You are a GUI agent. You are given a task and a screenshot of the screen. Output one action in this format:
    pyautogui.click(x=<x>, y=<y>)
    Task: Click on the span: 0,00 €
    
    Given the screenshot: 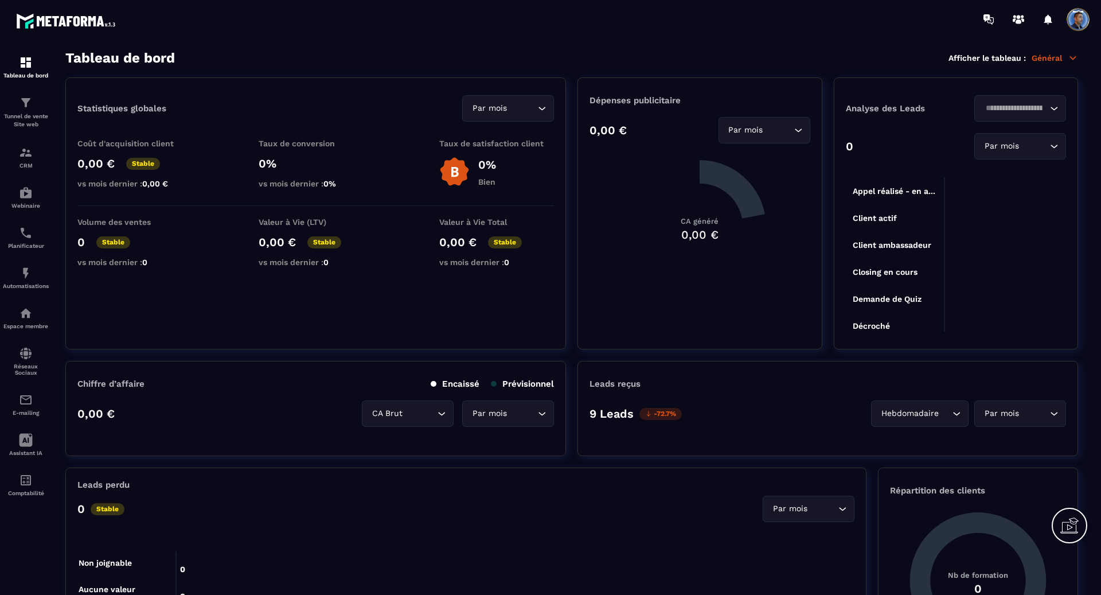 What is the action you would take?
    pyautogui.click(x=155, y=184)
    